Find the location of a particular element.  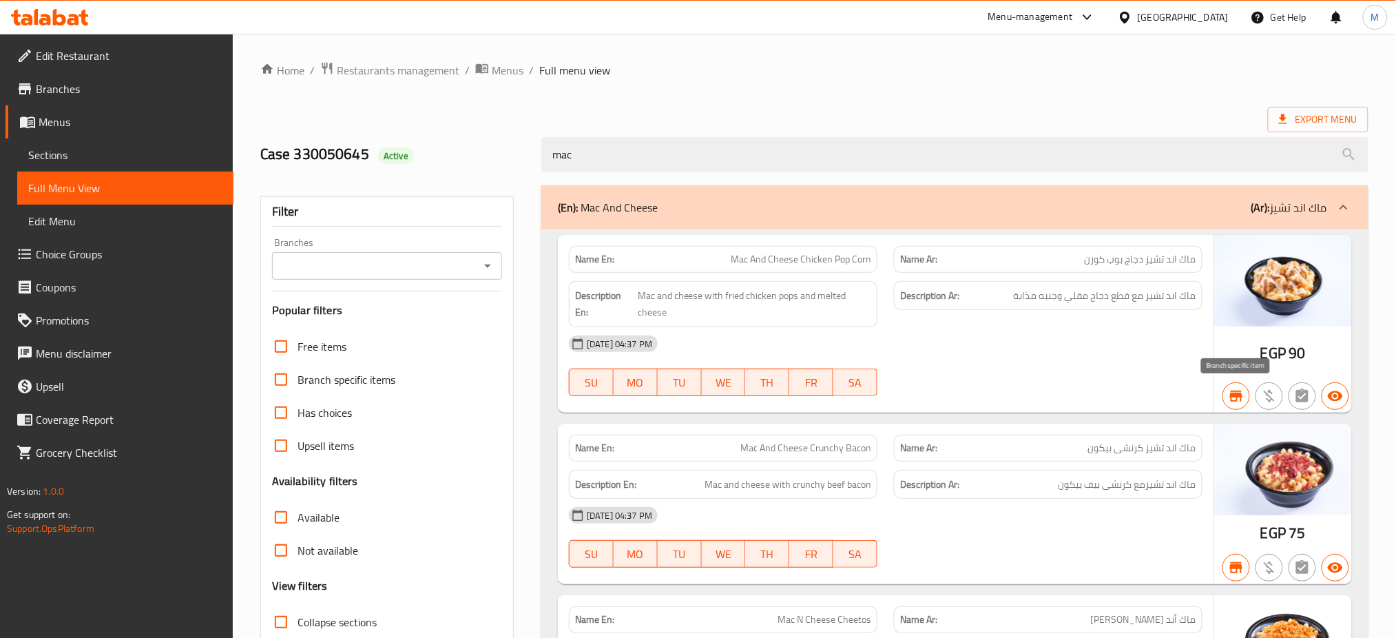

span: Choice Groups is located at coordinates (129, 254).